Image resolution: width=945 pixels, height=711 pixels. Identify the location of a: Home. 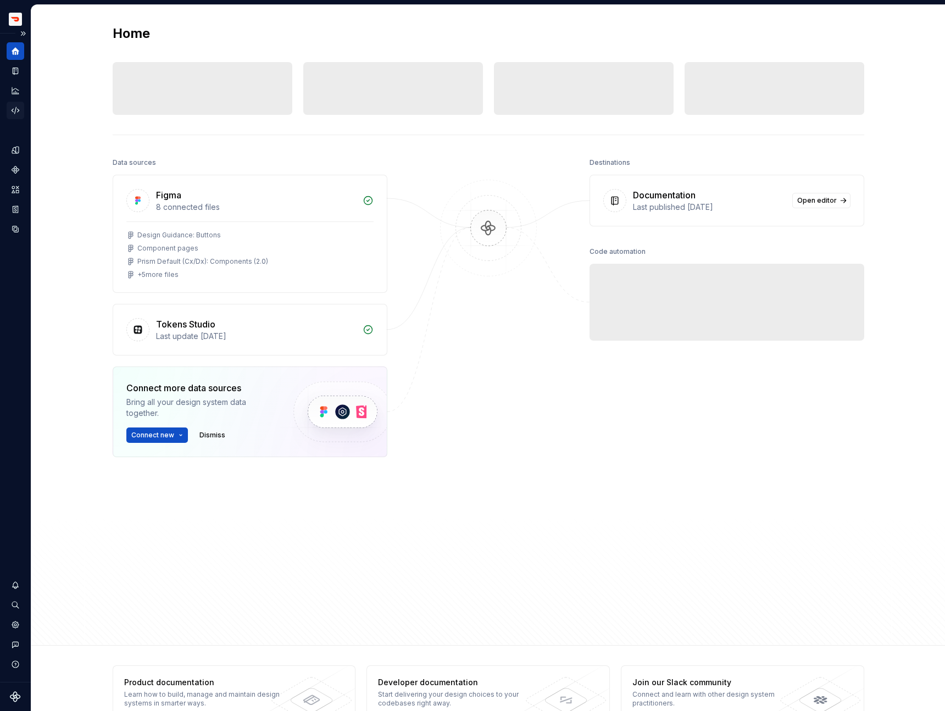
(15, 51).